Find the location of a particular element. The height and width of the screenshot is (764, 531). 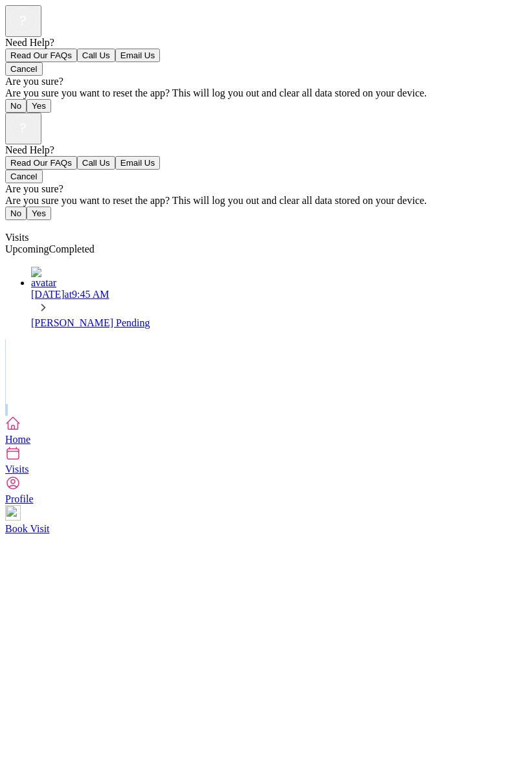

span: Home is located at coordinates (17, 439).